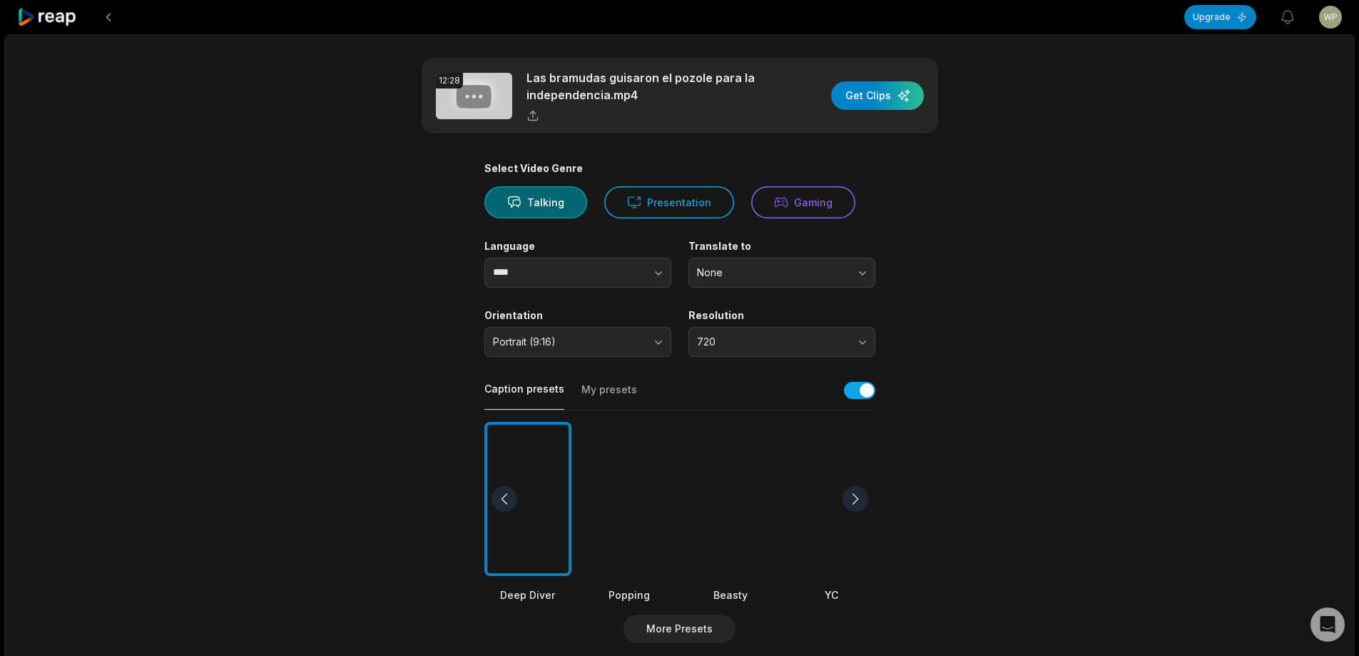 This screenshot has width=1359, height=656. I want to click on button: More Presets, so click(679, 629).